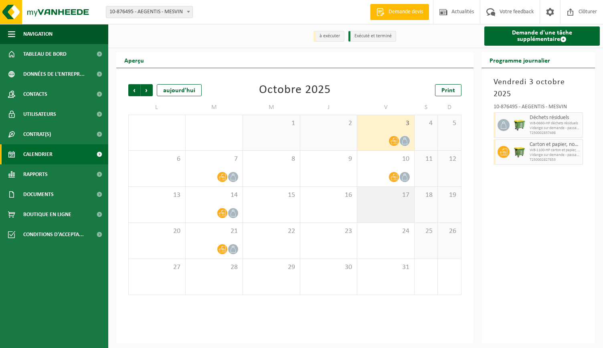 This screenshot has width=603, height=348. I want to click on span: 27, so click(157, 267).